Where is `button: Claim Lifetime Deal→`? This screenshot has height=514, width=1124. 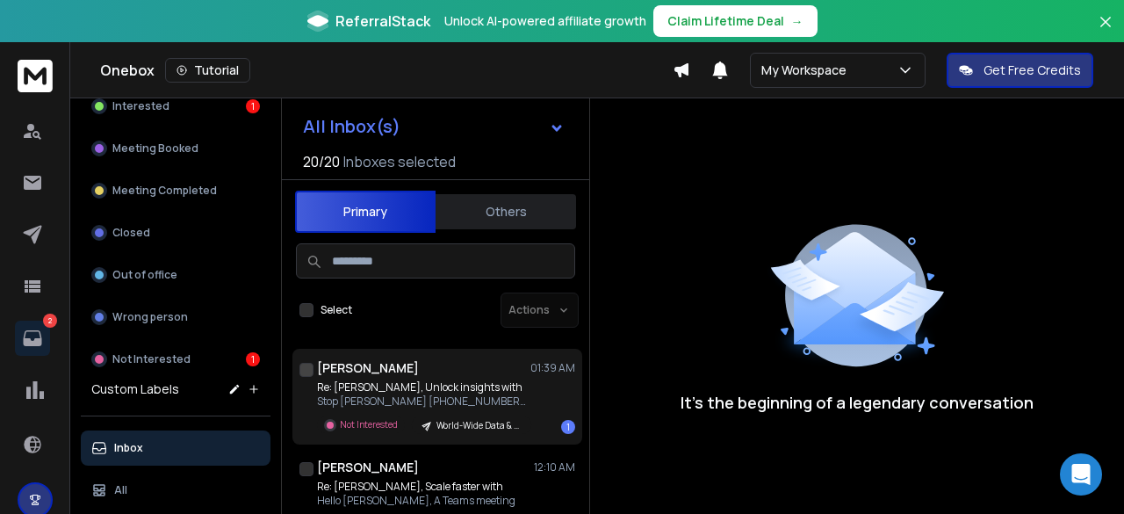 button: Claim Lifetime Deal→ is located at coordinates (735, 21).